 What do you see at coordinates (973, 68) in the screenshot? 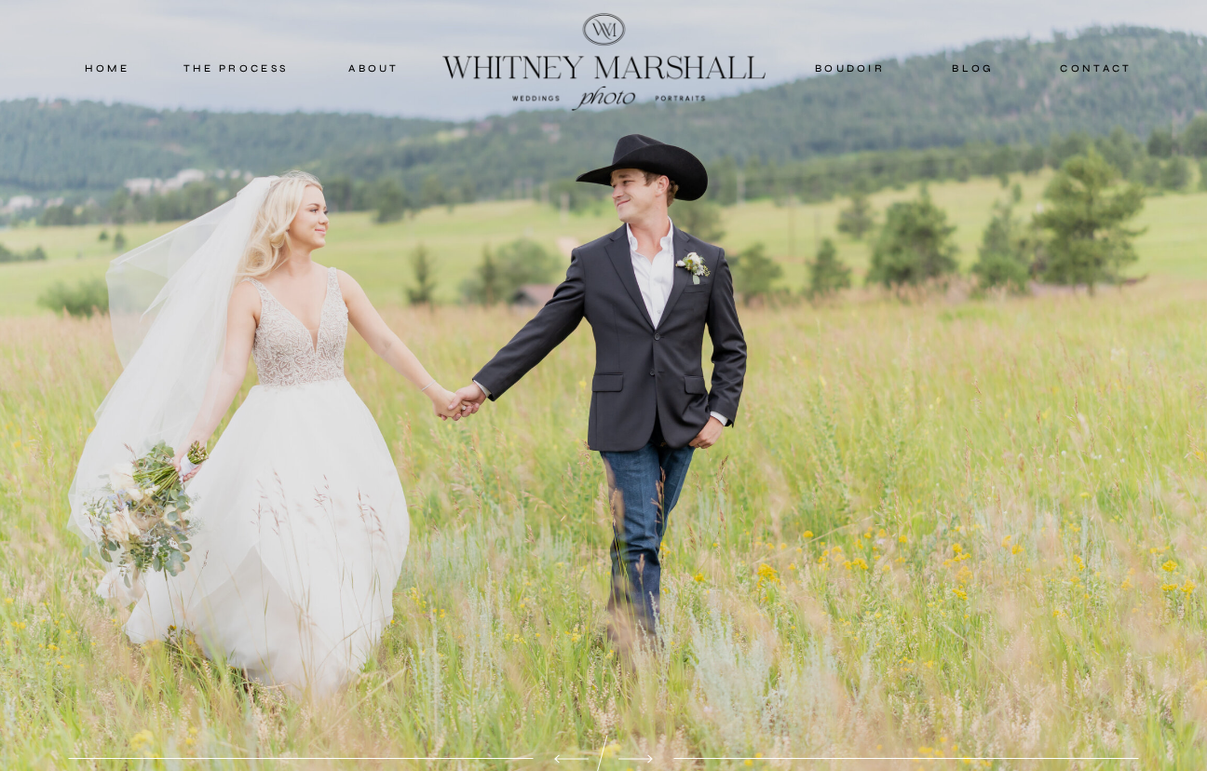
I see `nav: blog` at bounding box center [973, 68].